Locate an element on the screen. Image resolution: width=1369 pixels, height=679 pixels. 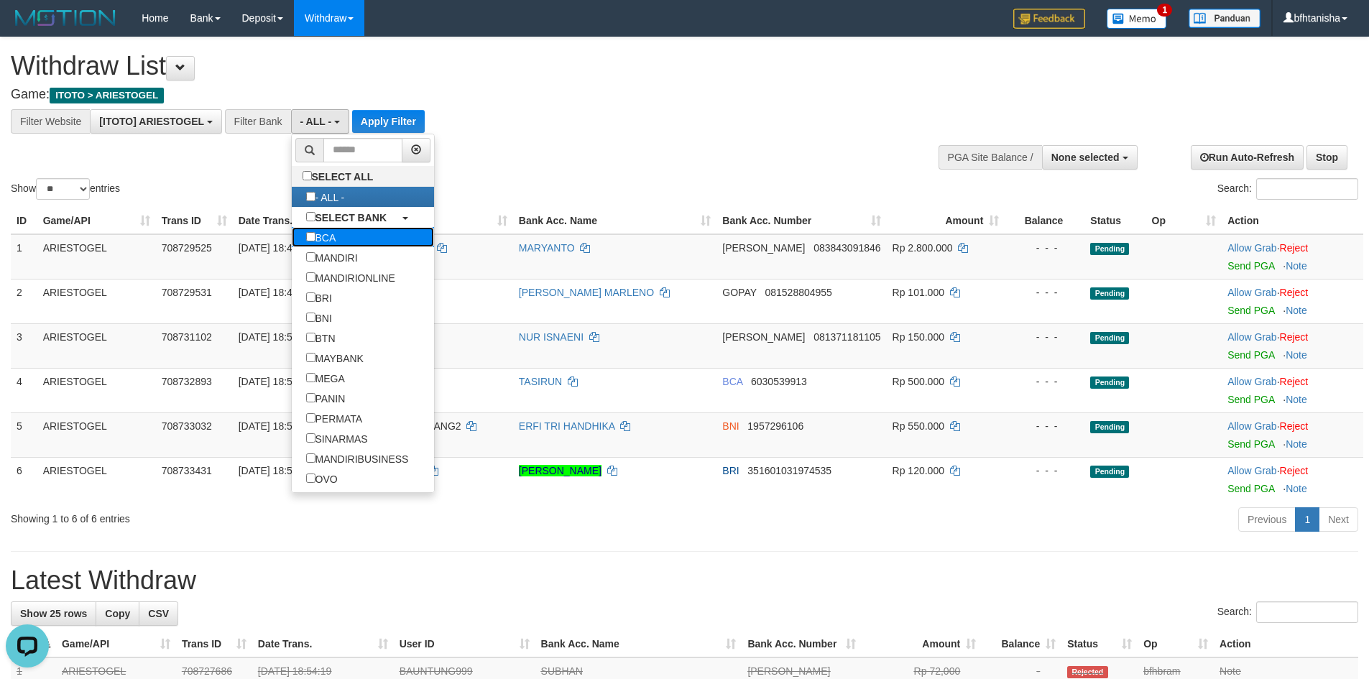
span: None selected is located at coordinates (1085, 157).